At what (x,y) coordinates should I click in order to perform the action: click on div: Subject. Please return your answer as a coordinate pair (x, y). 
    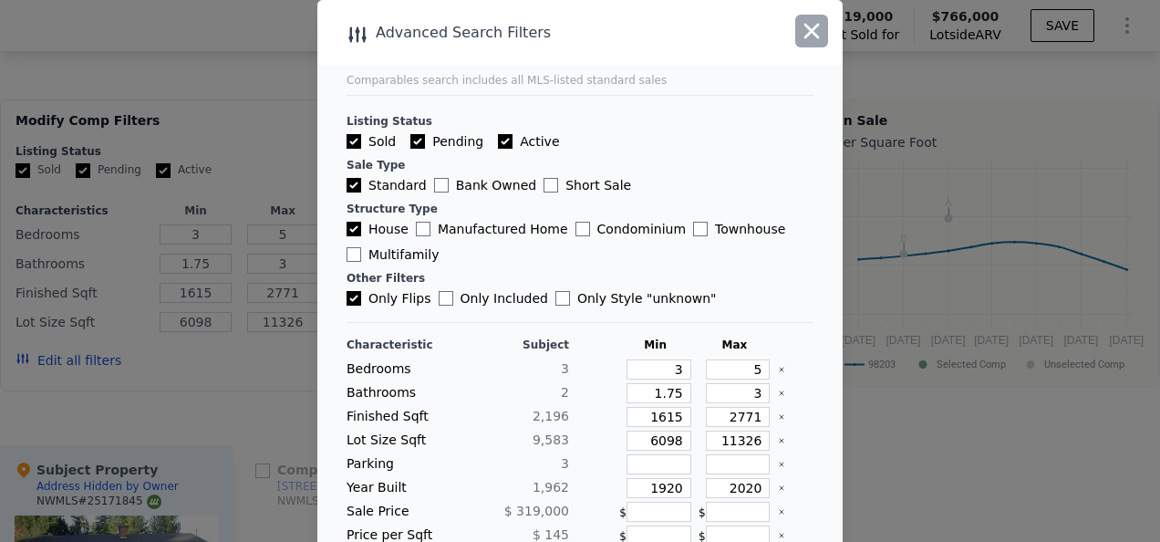
    Looking at the image, I should click on (515, 345).